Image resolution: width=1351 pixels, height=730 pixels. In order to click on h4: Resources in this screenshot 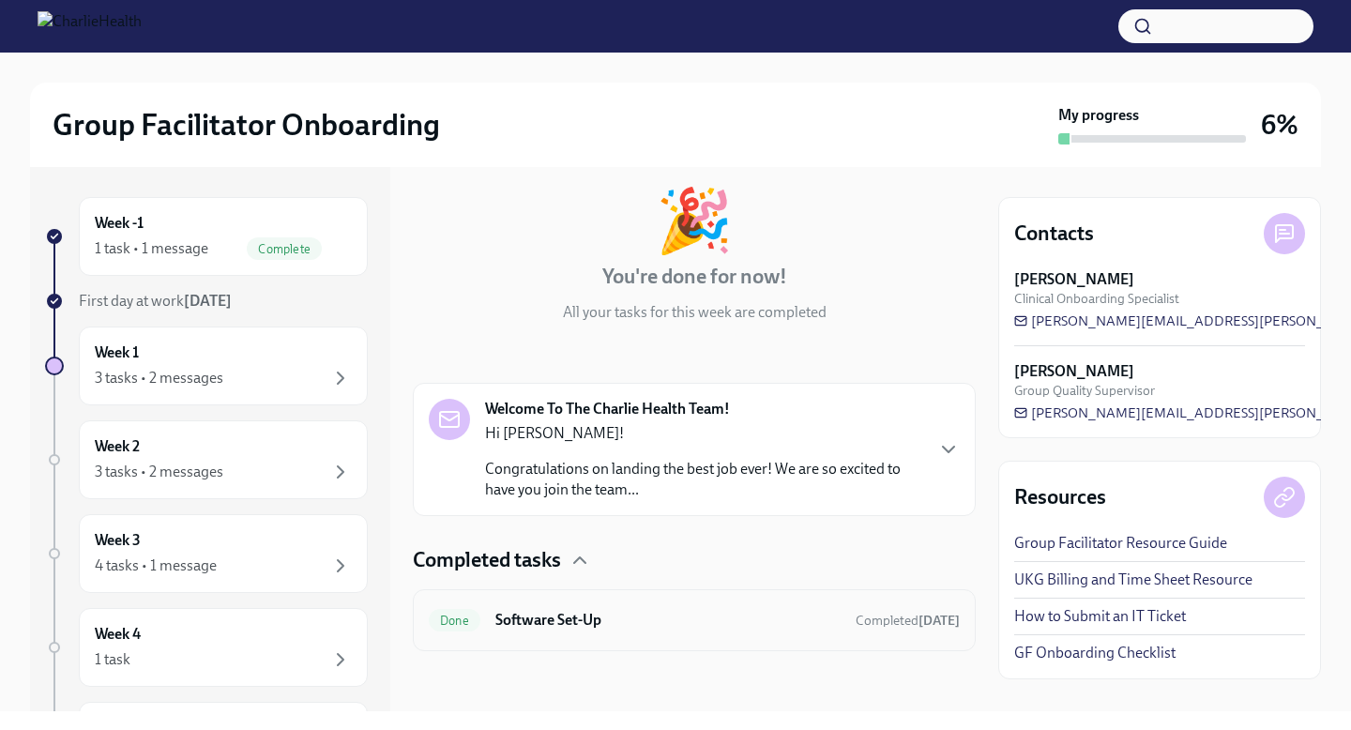, I will do `click(1060, 497)`.